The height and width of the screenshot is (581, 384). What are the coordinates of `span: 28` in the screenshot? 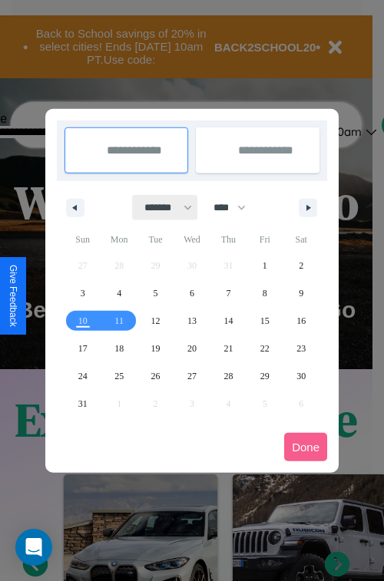 It's located at (228, 376).